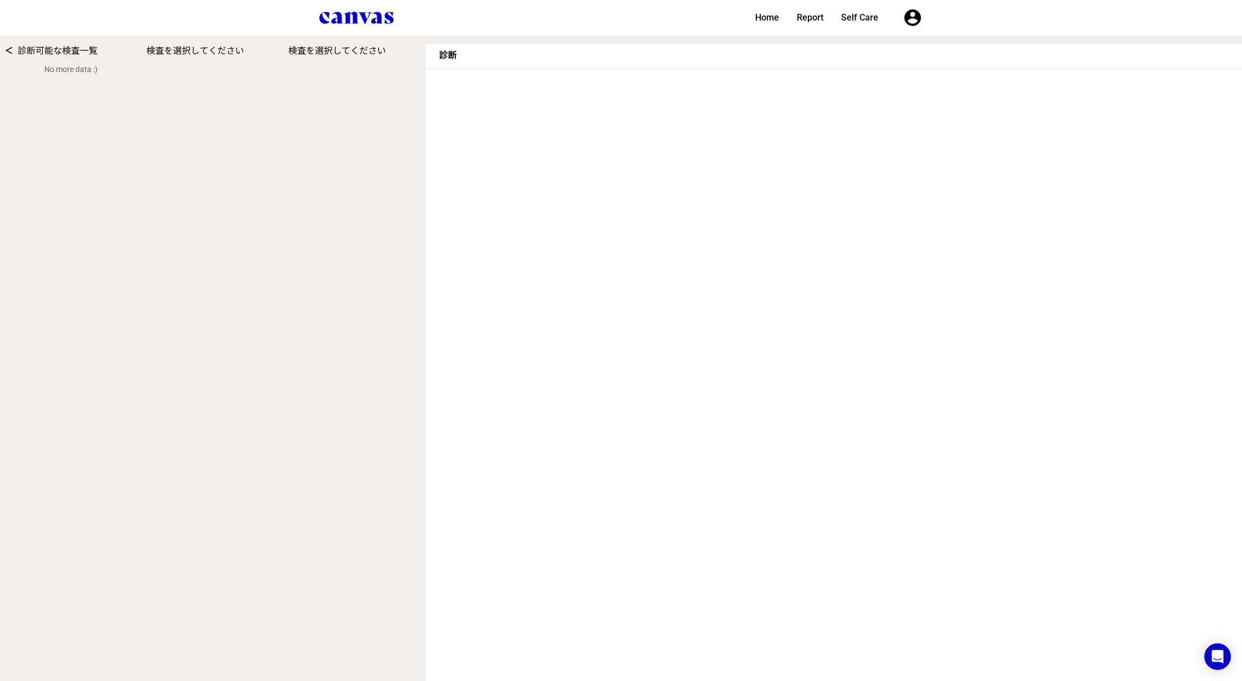 The image size is (1242, 681). I want to click on div: Open Intercom Messenger, so click(1218, 657).